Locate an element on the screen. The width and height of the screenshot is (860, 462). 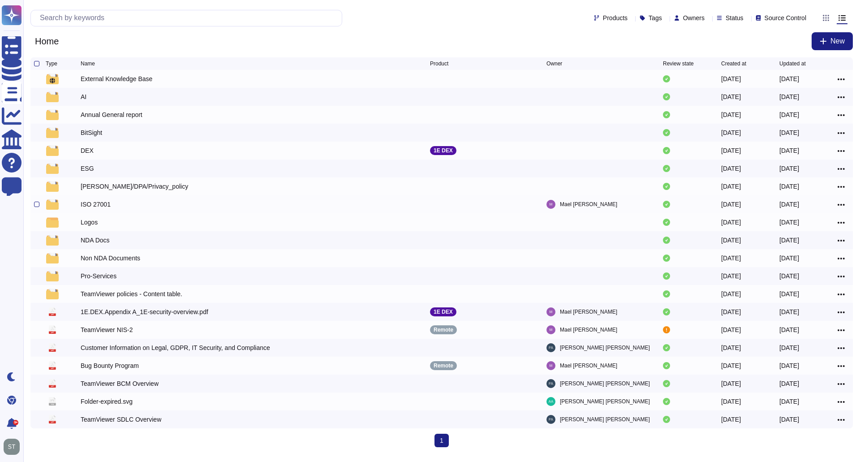
div: 9+ is located at coordinates (16, 422).